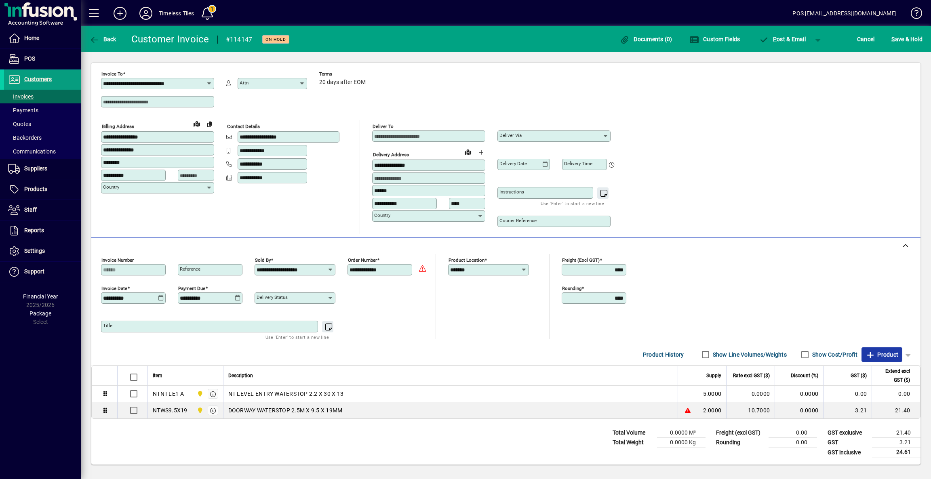 The height and width of the screenshot is (479, 931). I want to click on mat-label: Invoice number, so click(118, 260).